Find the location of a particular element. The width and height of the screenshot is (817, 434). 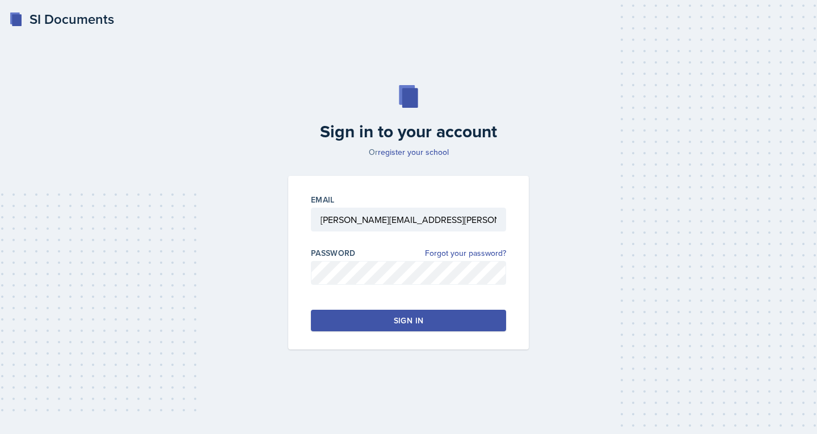

label: Email is located at coordinates (323, 200).